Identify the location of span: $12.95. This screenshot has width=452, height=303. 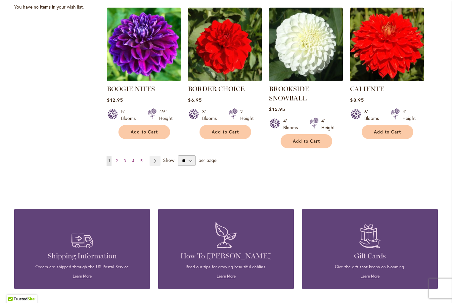
(115, 100).